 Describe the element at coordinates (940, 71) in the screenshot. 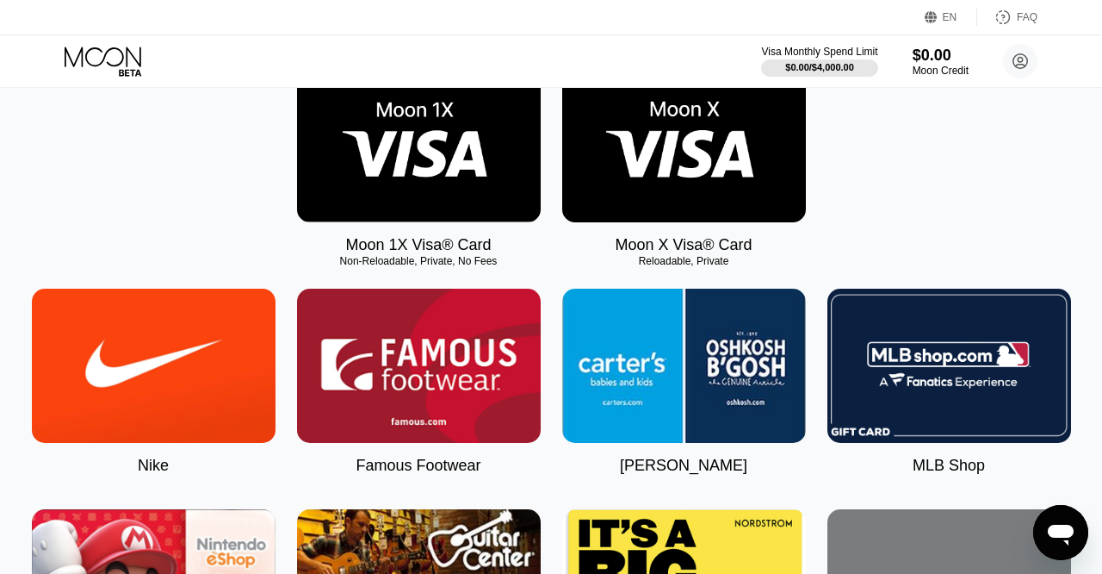

I see `div: Moon Credit` at that location.